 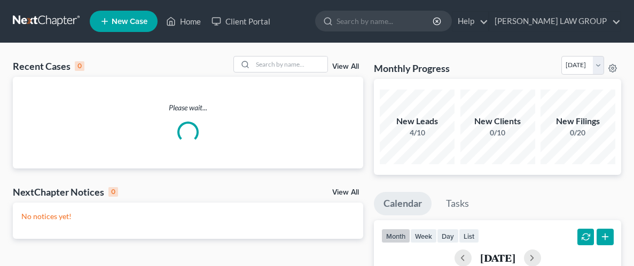 What do you see at coordinates (65, 192) in the screenshot?
I see `div: NextChapter Notices` at bounding box center [65, 192].